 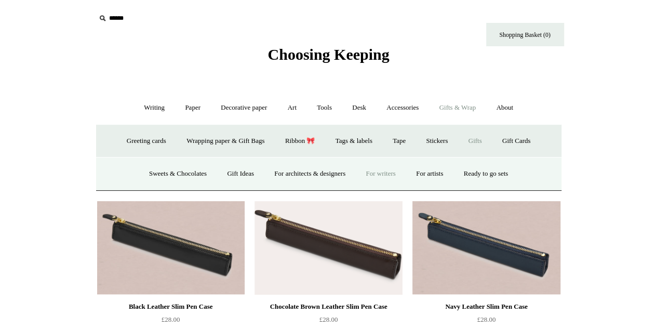 I want to click on a: Gifts, so click(x=475, y=141).